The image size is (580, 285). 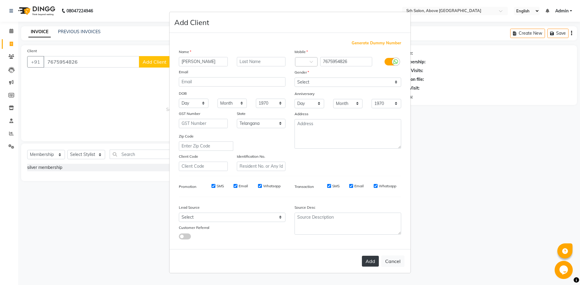 I want to click on input: Mobile, so click(x=346, y=62).